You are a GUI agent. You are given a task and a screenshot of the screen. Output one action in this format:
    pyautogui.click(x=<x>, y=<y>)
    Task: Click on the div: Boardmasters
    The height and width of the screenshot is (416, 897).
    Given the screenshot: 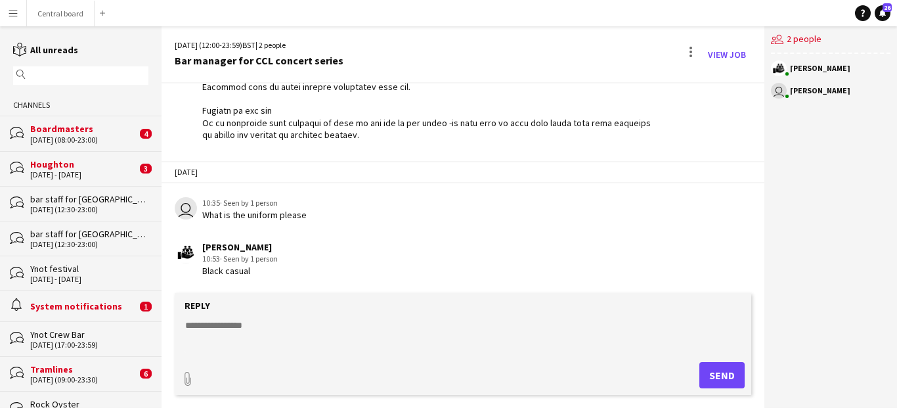 What is the action you would take?
    pyautogui.click(x=83, y=129)
    